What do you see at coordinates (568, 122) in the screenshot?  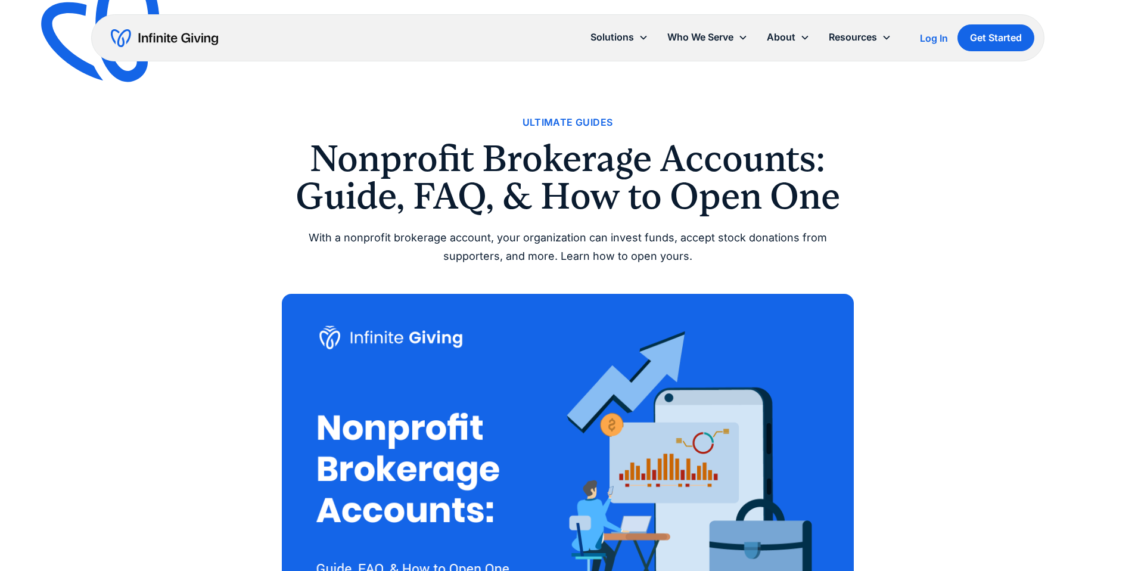 I see `a: Ultimate Guides` at bounding box center [568, 122].